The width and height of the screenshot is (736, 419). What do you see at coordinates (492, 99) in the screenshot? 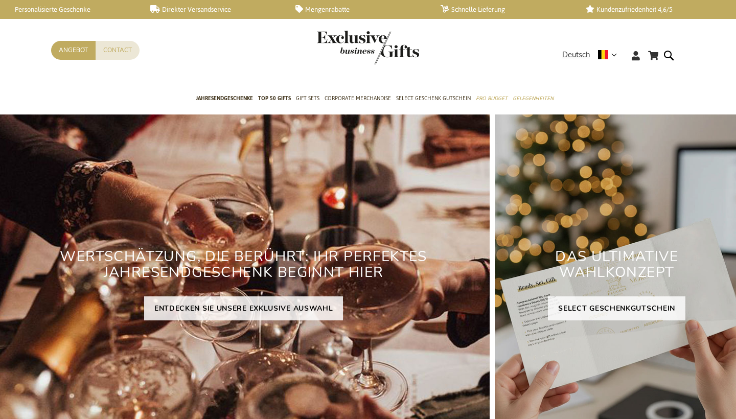
I see `a: Pro Budget` at bounding box center [492, 99].